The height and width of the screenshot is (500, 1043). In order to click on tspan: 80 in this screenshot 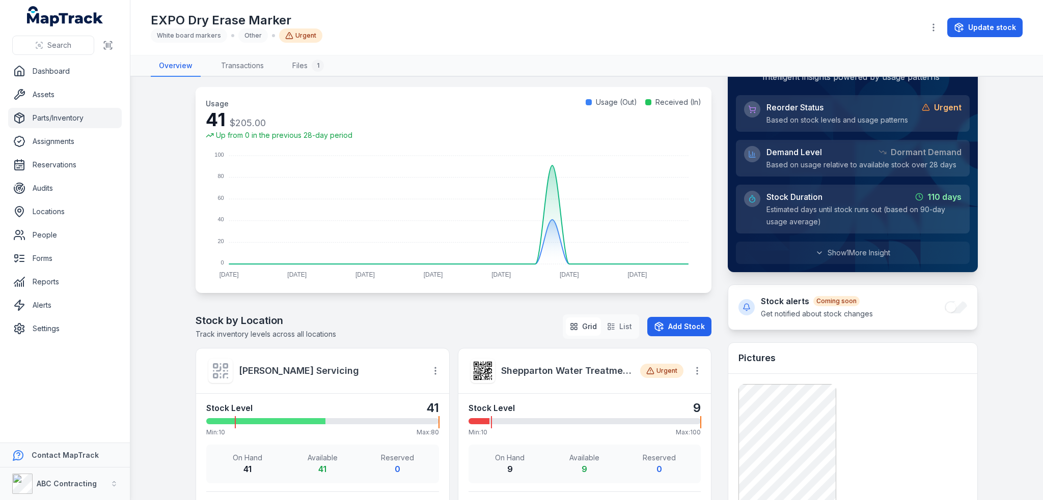, I will do `click(220, 176)`.